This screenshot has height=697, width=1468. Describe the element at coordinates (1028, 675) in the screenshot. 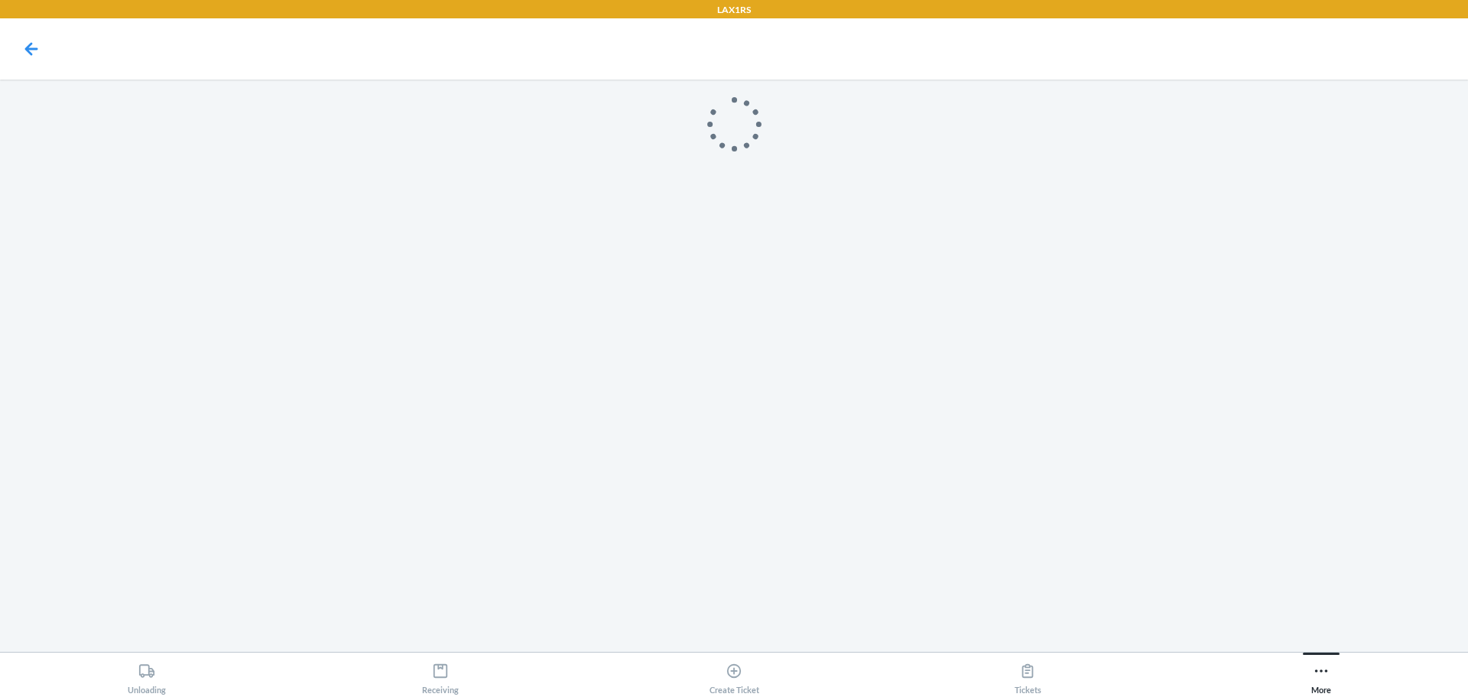

I see `div: Tickets` at that location.